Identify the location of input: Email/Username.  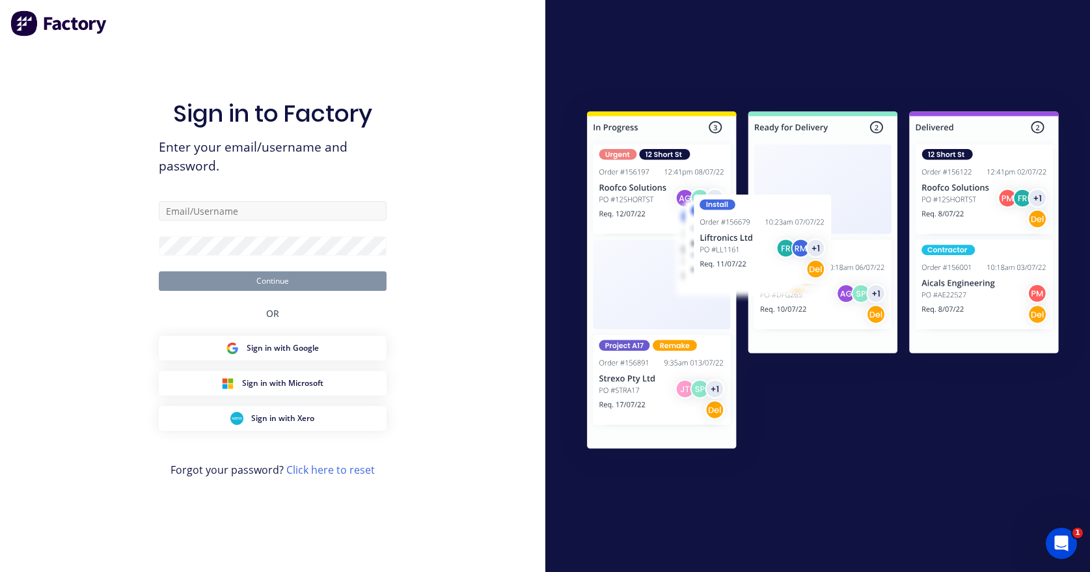
(273, 211).